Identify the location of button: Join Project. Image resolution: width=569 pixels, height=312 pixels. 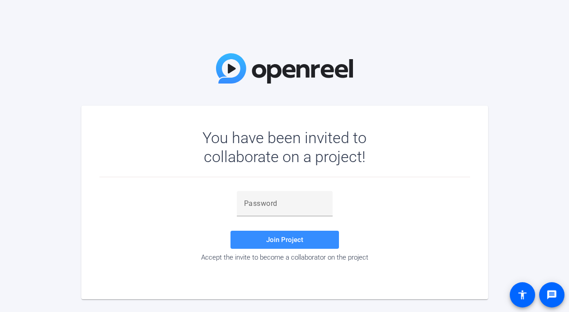
(285, 240).